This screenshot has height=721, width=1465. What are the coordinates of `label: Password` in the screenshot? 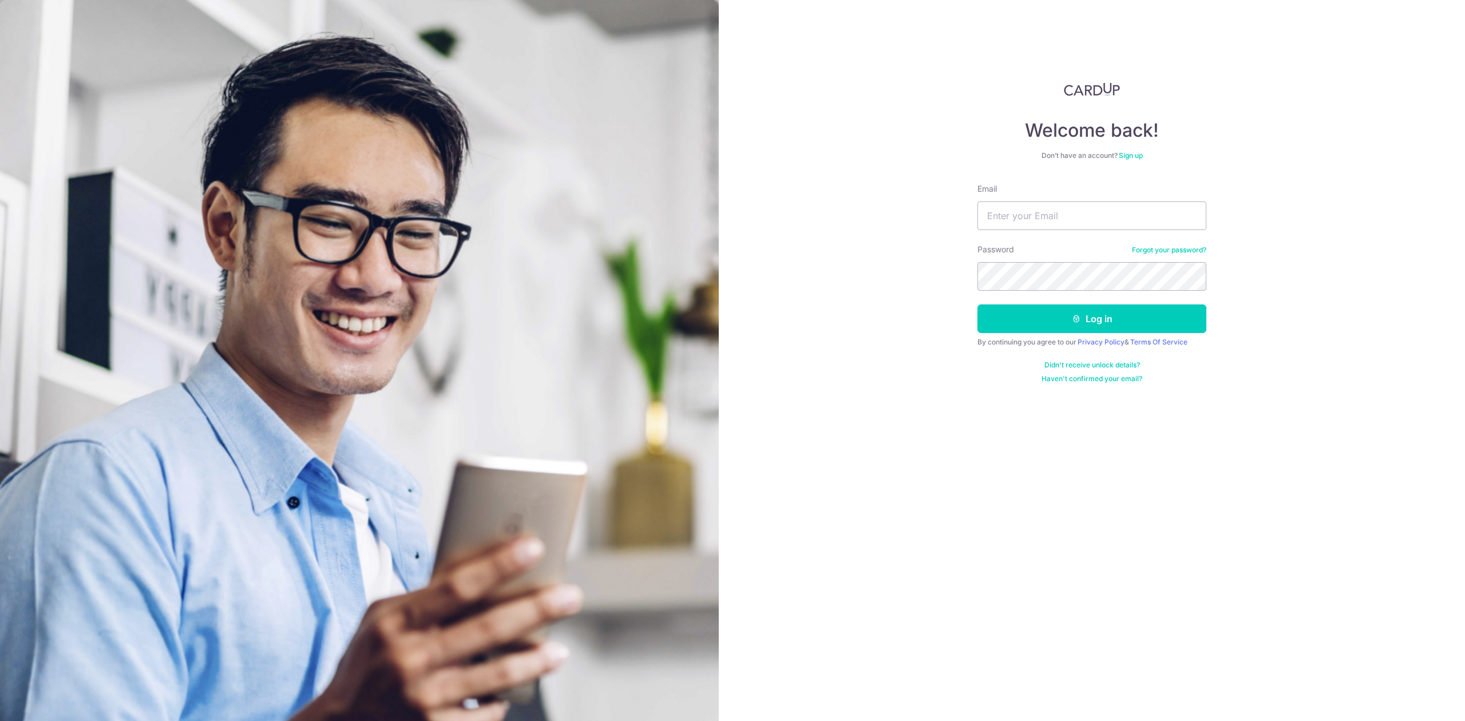 It's located at (996, 249).